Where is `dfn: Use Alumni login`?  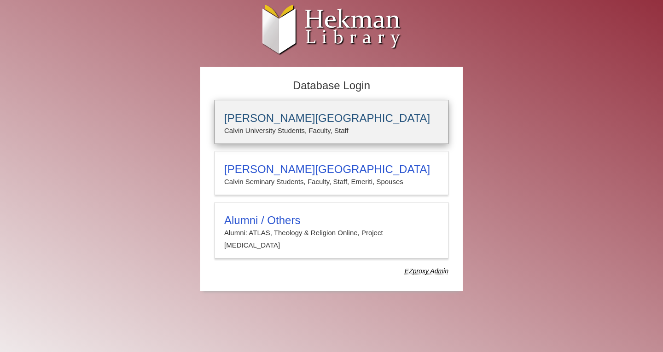
dfn: Use Alumni login is located at coordinates (426, 271).